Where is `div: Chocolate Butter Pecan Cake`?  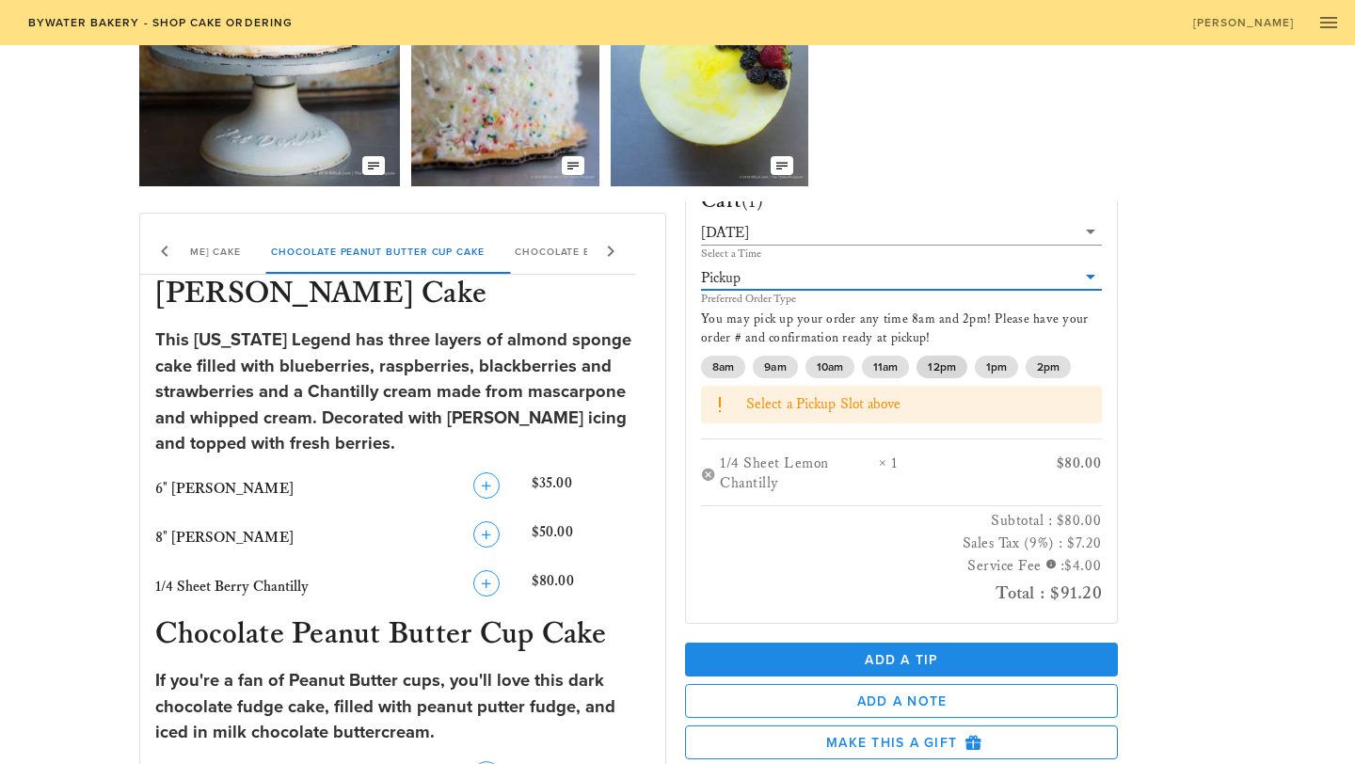
div: Chocolate Butter Pecan Cake is located at coordinates (604, 251).